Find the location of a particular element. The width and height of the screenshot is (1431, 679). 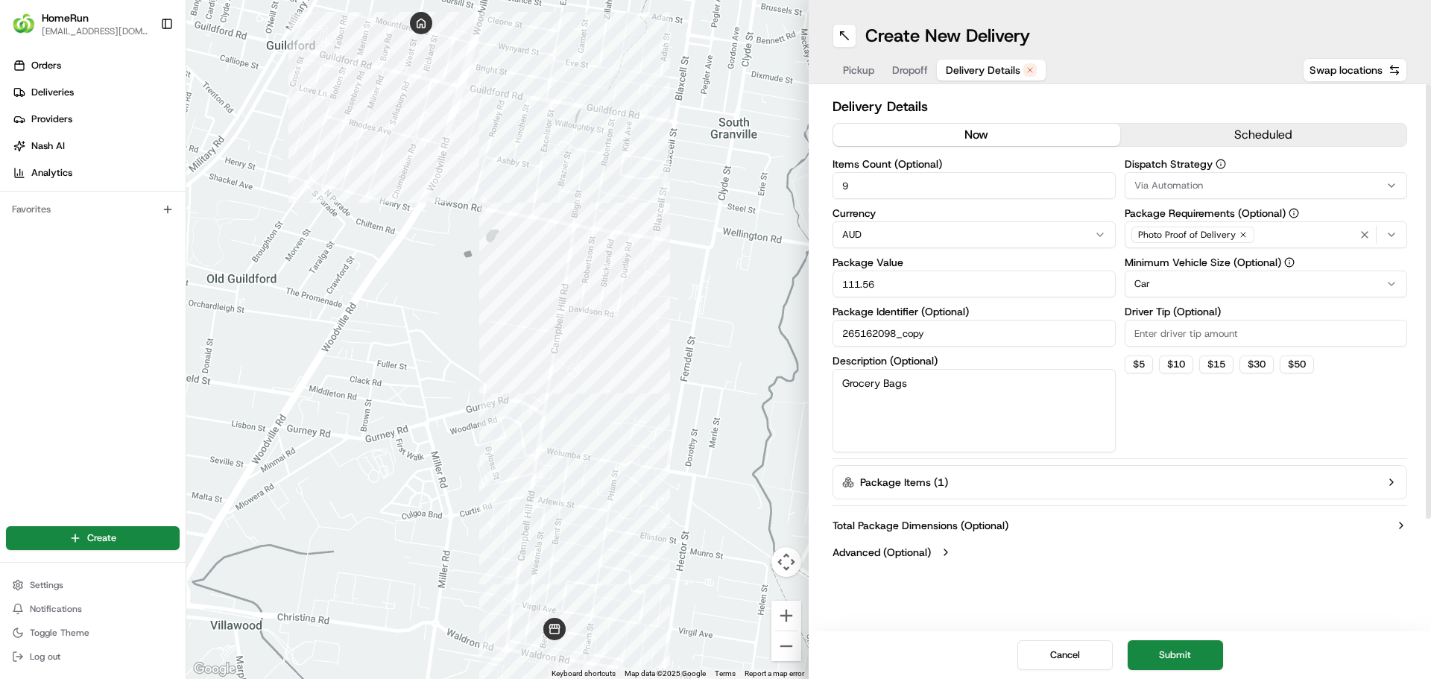

button: $10 is located at coordinates (1176, 364).